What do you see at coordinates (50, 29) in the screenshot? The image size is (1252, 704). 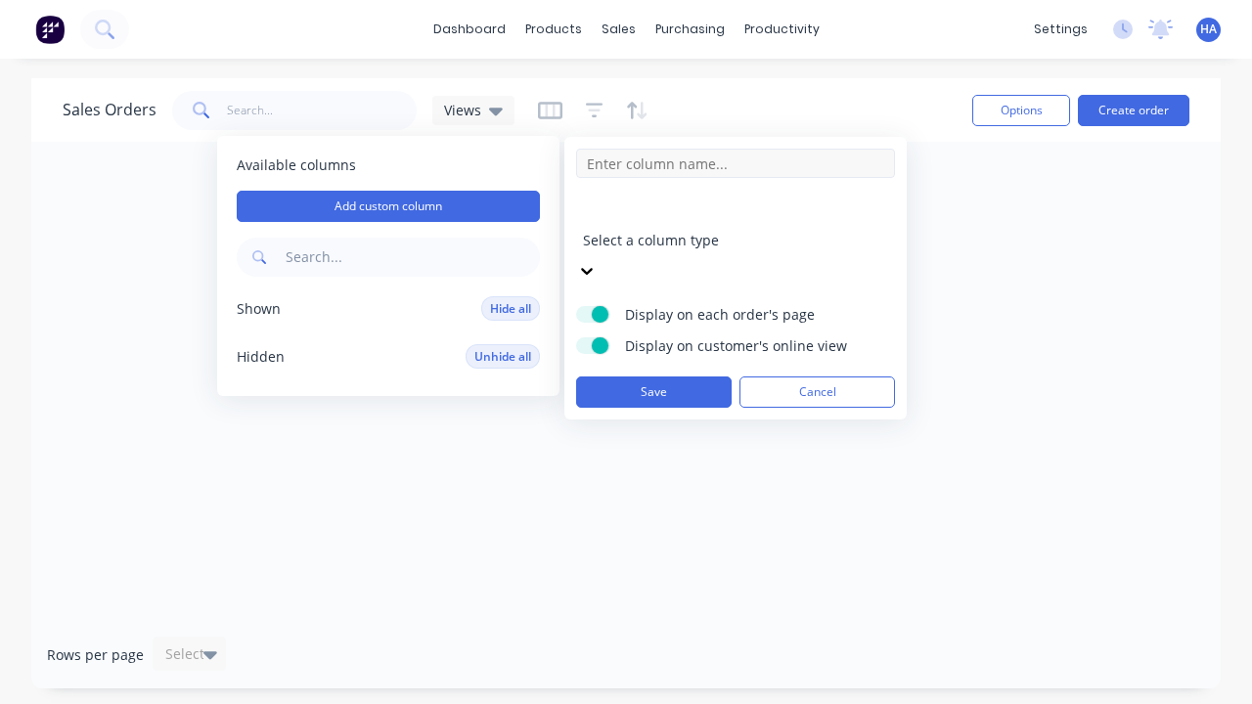 I see `img: Factory` at bounding box center [50, 29].